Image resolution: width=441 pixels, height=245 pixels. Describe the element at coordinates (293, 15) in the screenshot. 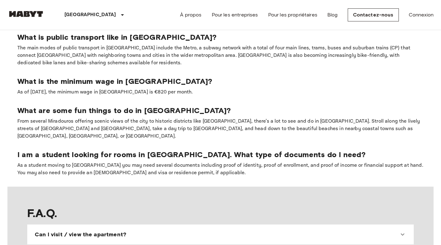

I see `a: Pour les propriétaires` at that location.